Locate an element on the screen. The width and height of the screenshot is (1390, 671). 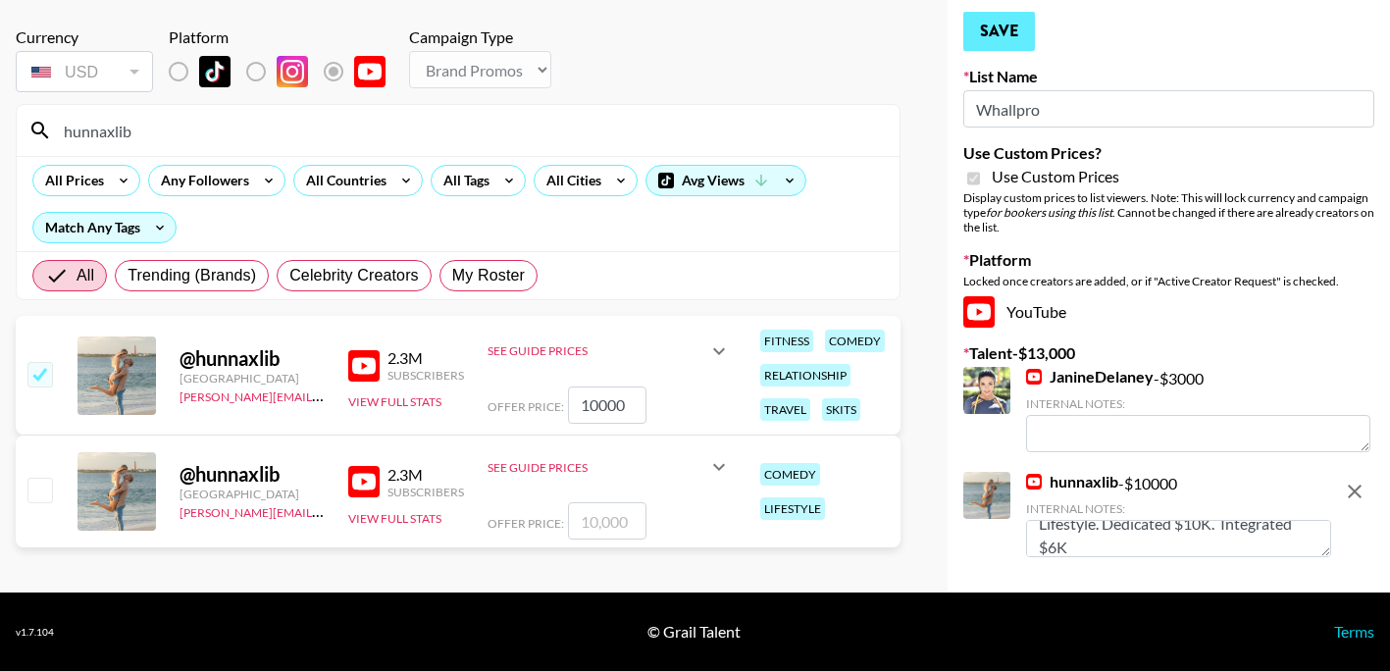
div: fitness is located at coordinates (787, 340).